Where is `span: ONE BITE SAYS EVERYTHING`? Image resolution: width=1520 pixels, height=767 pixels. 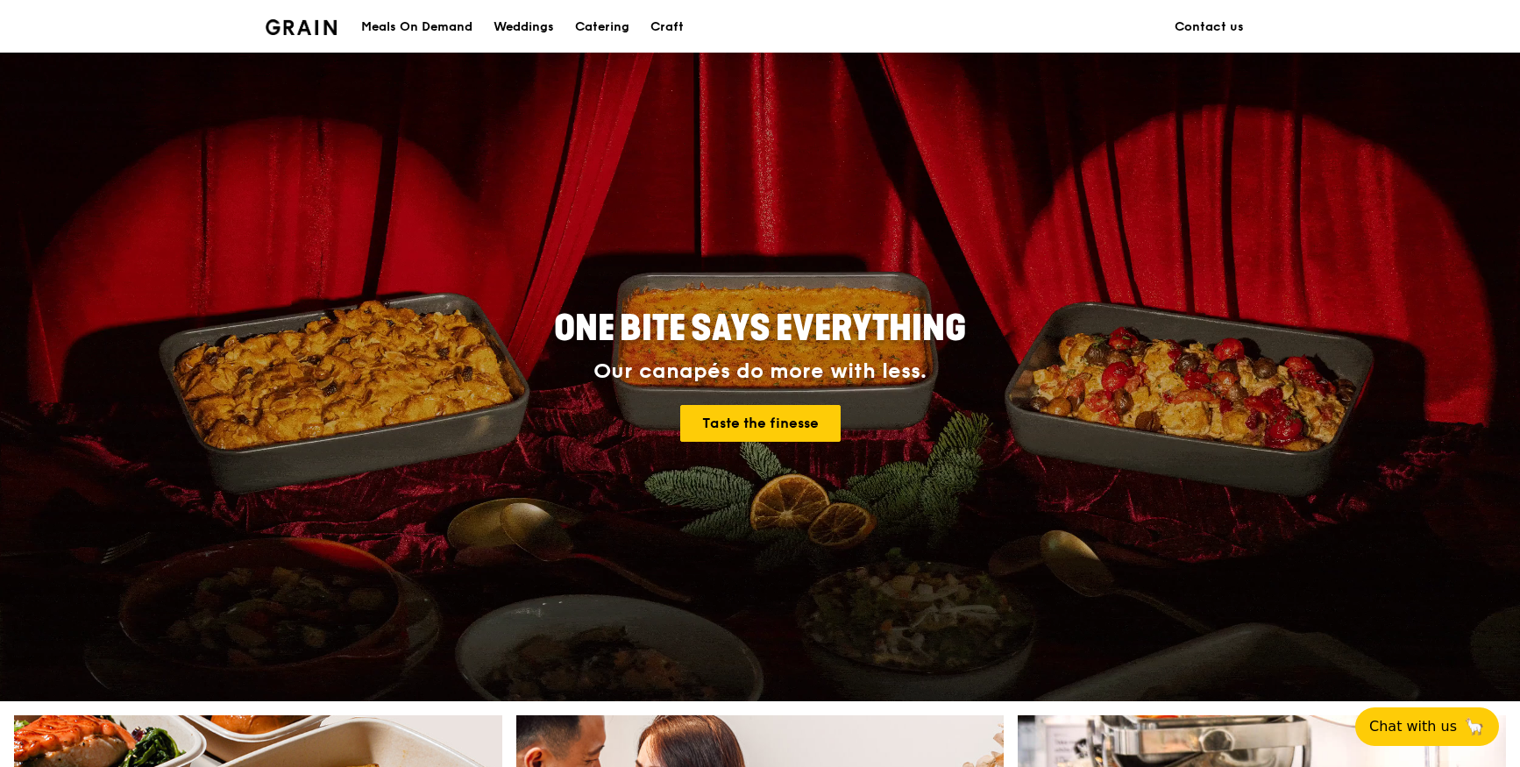
span: ONE BITE SAYS EVERYTHING is located at coordinates (760, 329).